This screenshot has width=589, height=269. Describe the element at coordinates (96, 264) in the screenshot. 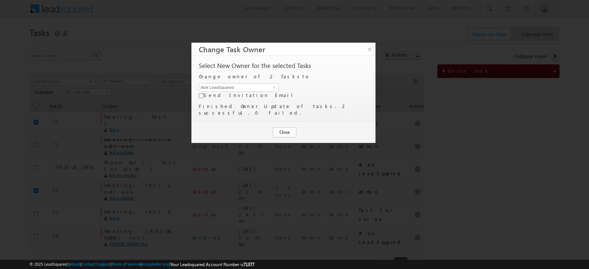

I see `a: Contact Support` at that location.